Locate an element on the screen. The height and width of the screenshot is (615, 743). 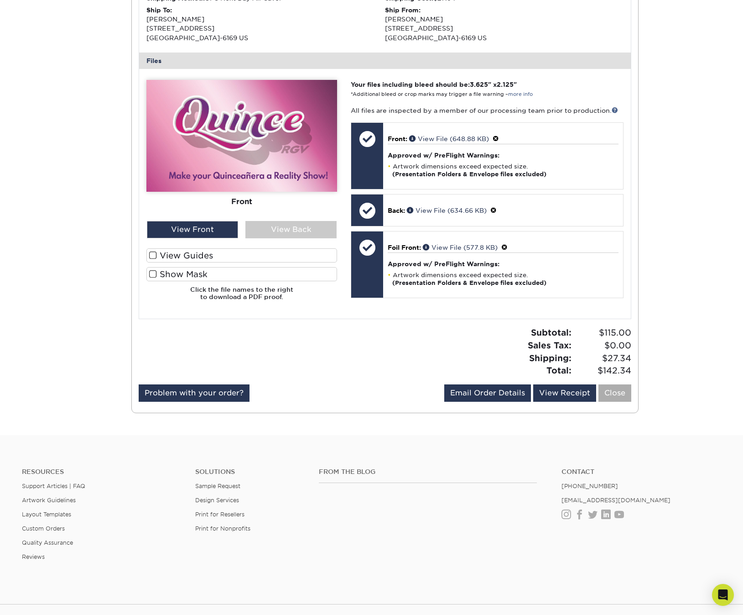
span: 3.625 is located at coordinates (479, 84).